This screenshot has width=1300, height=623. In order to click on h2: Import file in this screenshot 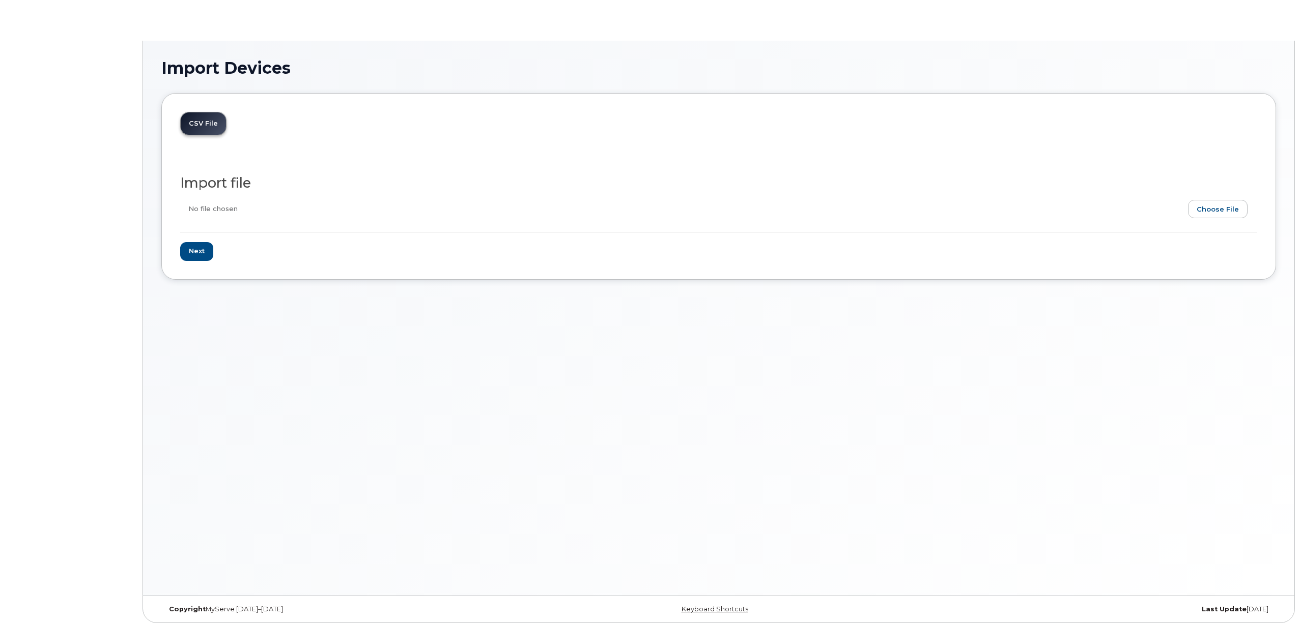, I will do `click(718, 183)`.